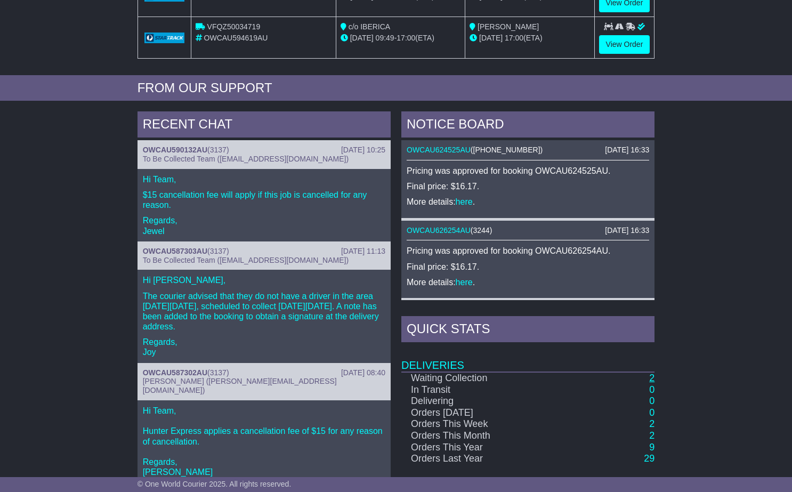  I want to click on span: c/o IBERICA, so click(369, 27).